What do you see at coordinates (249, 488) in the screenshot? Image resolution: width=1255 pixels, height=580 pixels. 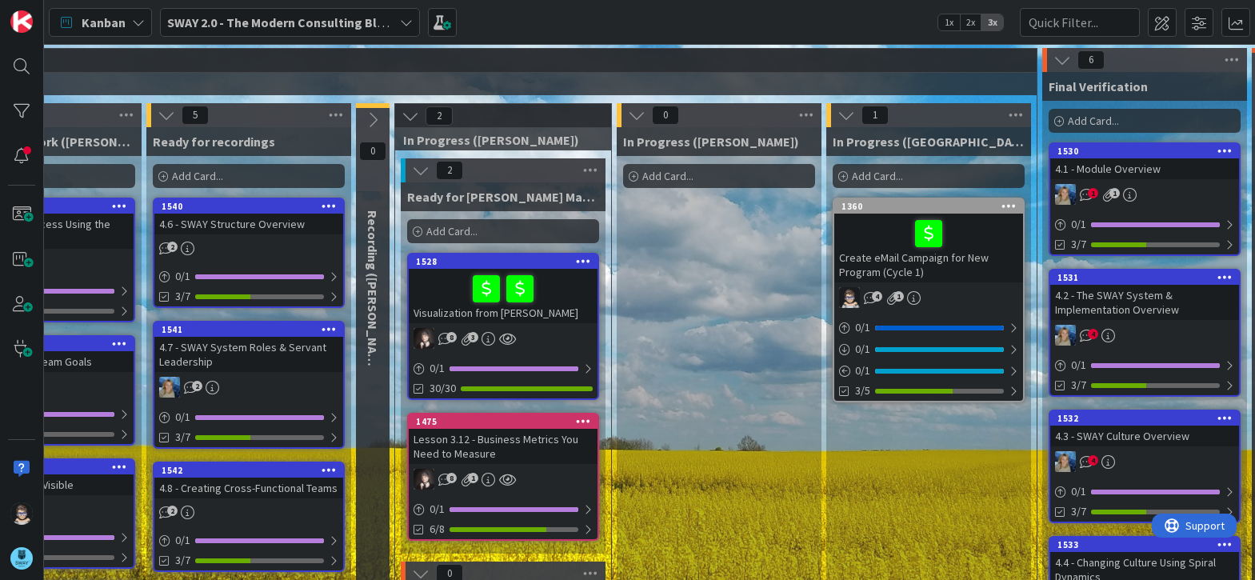 I see `div: 4.8 - Creating Cross-Functional Teams` at bounding box center [249, 488].